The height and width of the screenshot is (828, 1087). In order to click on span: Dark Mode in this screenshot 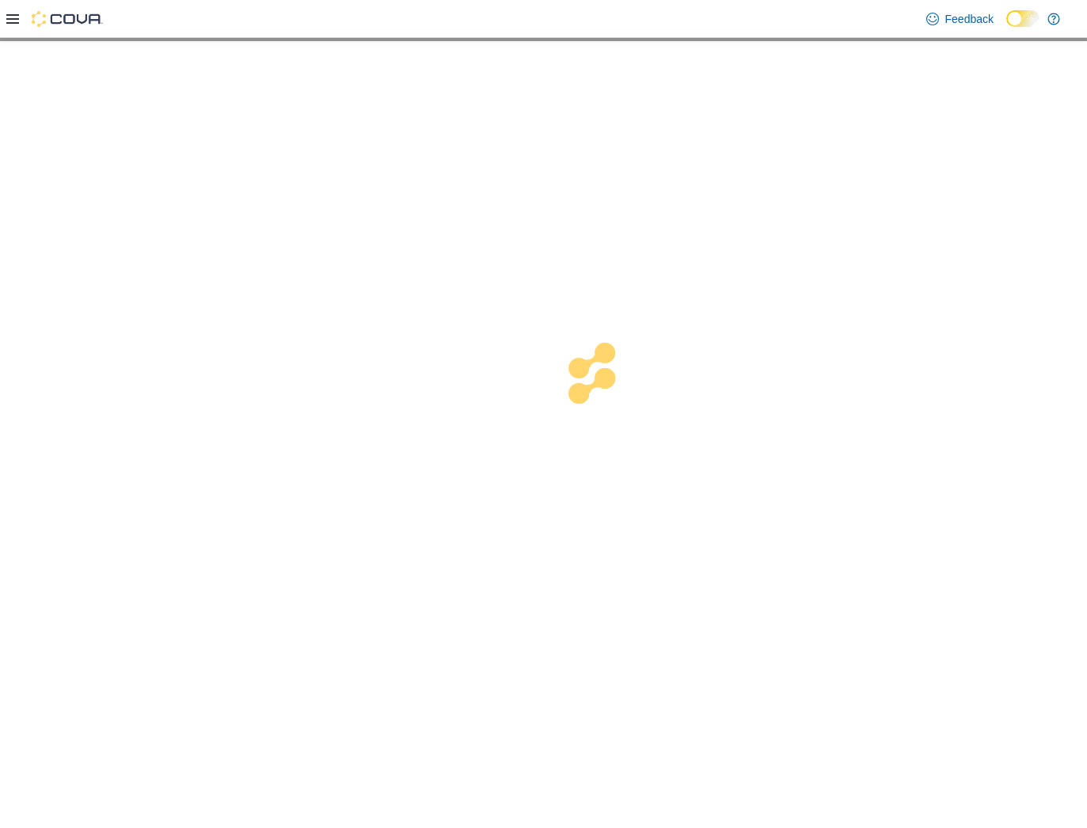, I will do `click(1007, 27)`.